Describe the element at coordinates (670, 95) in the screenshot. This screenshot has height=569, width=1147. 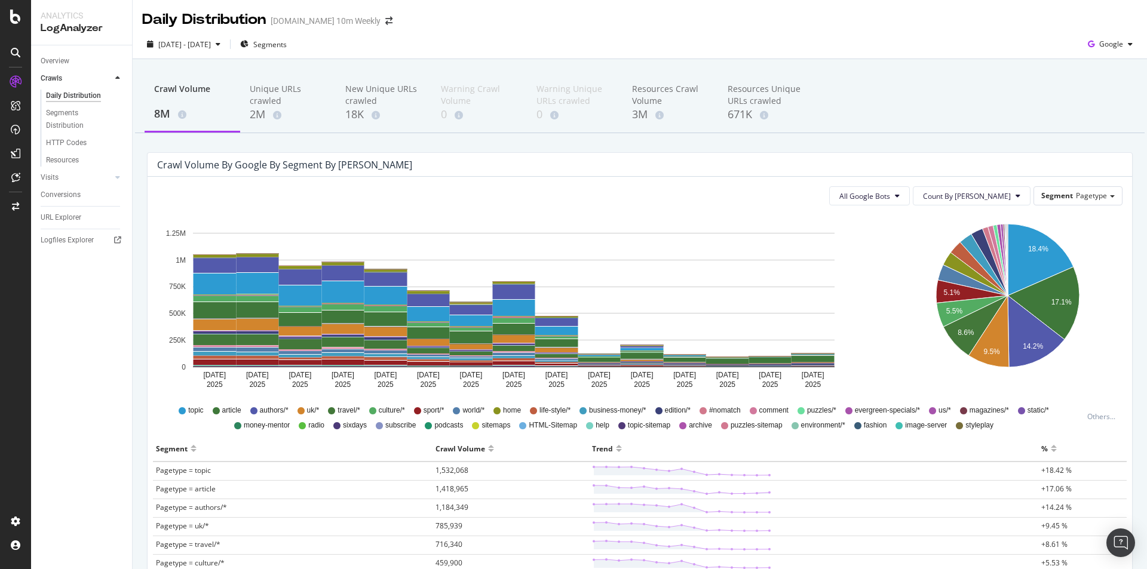
I see `div: Resources Crawl Volume` at that location.